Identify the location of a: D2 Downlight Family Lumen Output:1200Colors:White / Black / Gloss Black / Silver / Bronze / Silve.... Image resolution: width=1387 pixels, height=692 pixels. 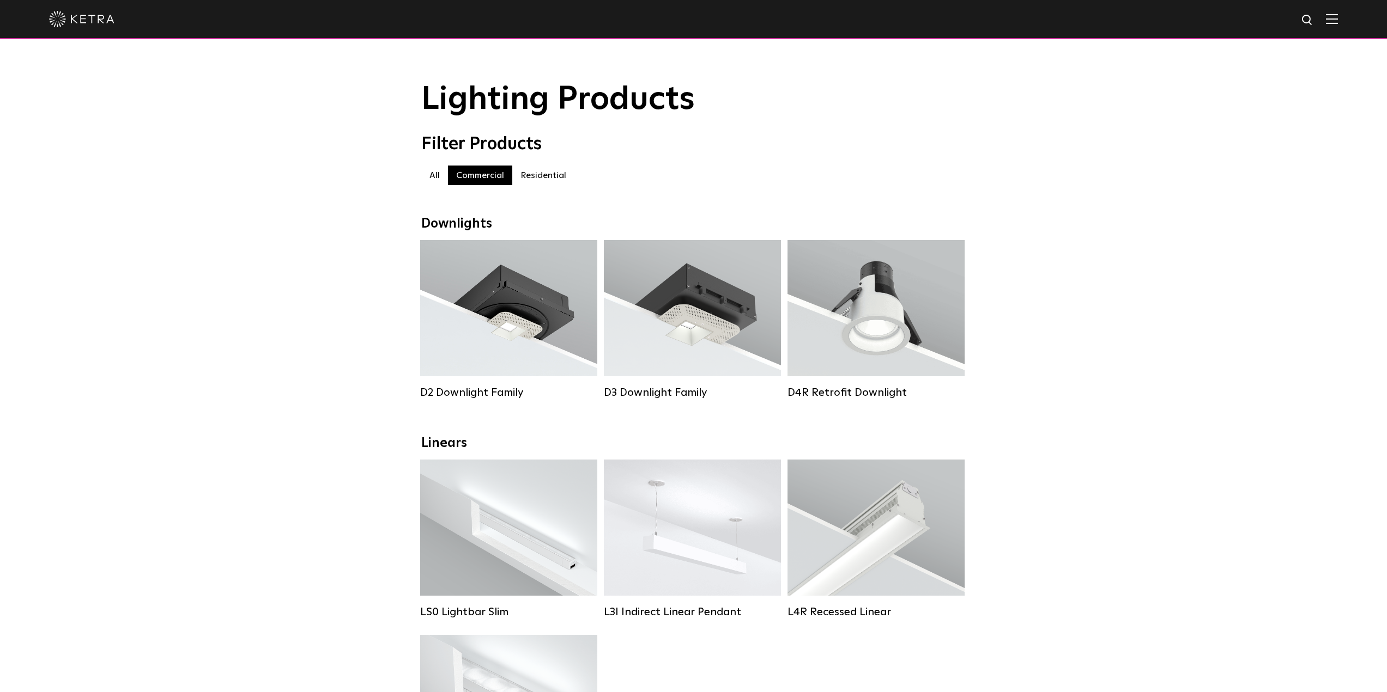
(508, 320).